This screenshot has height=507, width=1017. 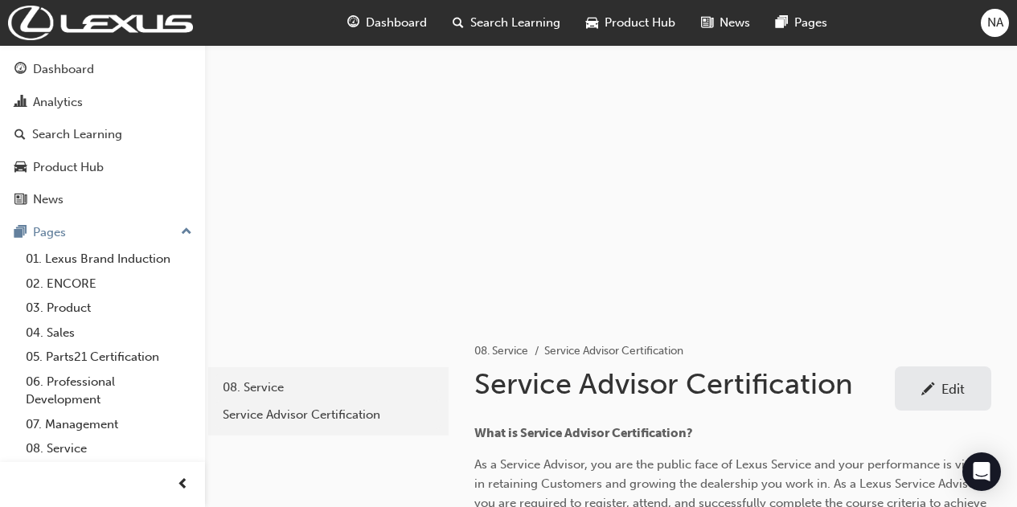 I want to click on span: pencil-icon, so click(x=928, y=391).